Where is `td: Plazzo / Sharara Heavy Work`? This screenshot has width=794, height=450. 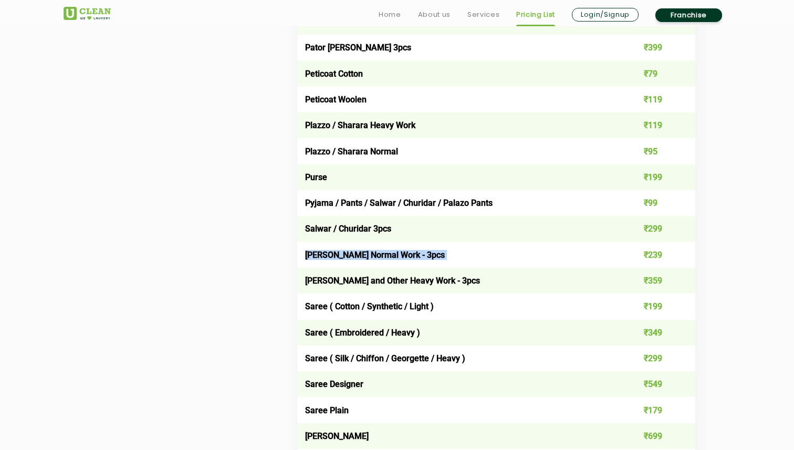 td: Plazzo / Sharara Heavy Work is located at coordinates (456, 125).